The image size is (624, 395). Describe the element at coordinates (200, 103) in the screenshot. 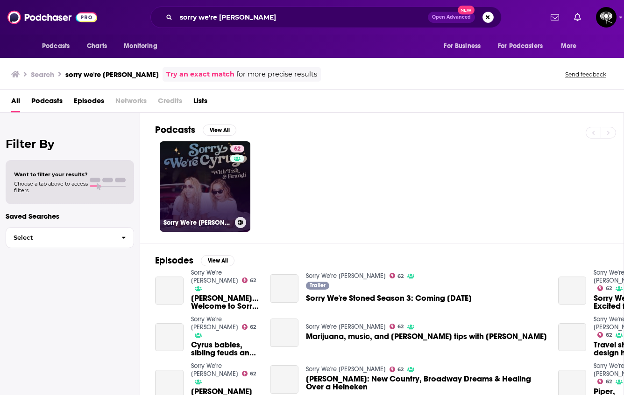

I see `a: Lists` at that location.